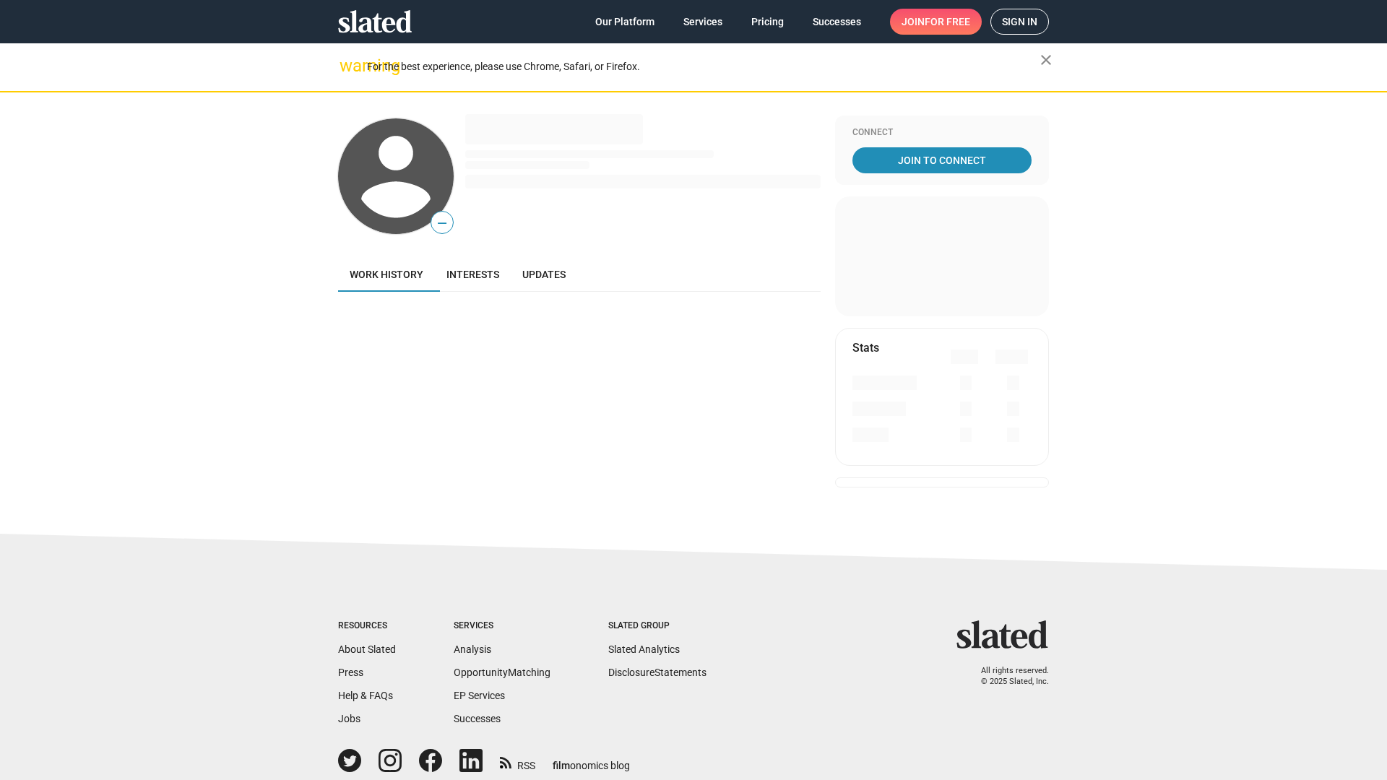 The image size is (1387, 780). I want to click on a: Slated Analytics, so click(644, 650).